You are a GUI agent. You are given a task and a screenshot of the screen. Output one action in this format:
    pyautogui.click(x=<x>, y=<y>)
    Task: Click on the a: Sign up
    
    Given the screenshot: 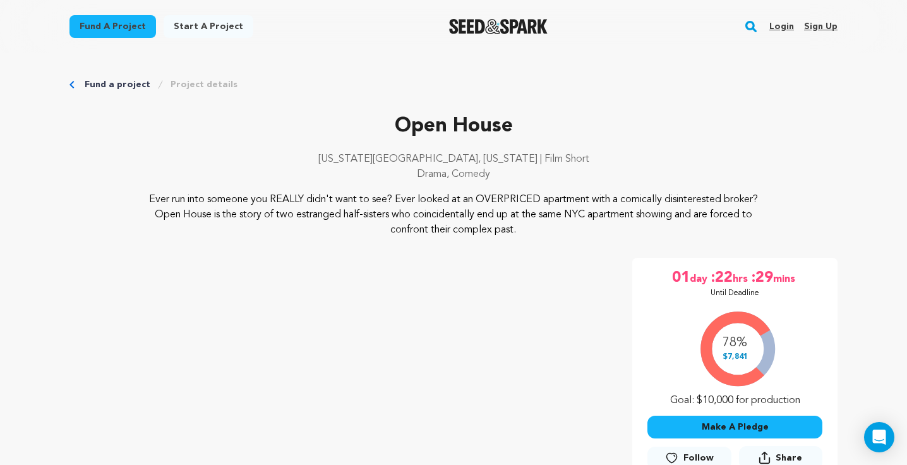 What is the action you would take?
    pyautogui.click(x=820, y=27)
    